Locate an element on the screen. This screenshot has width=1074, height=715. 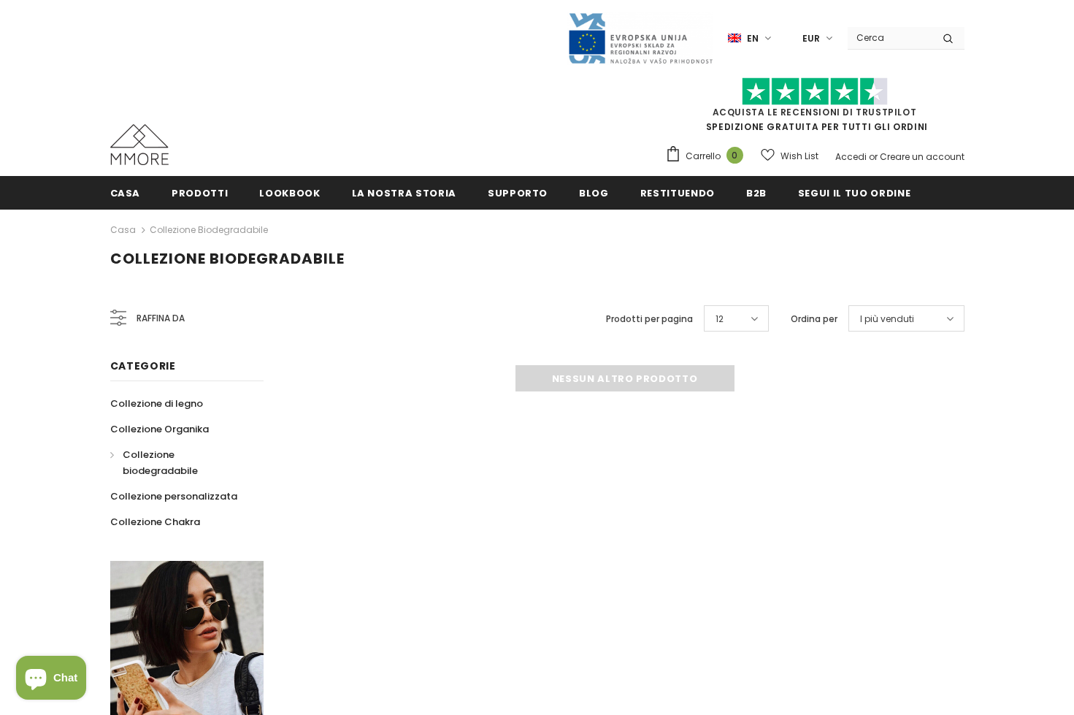
input: Search Site is located at coordinates (889, 37).